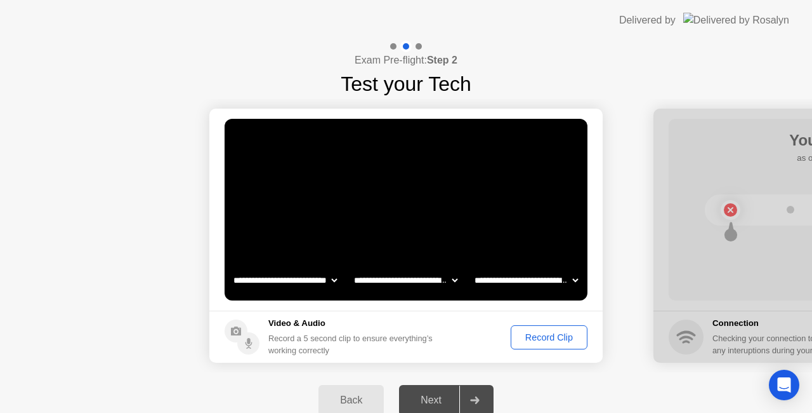 The image size is (812, 413). What do you see at coordinates (549, 337) in the screenshot?
I see `div: Record Clip` at bounding box center [549, 337].